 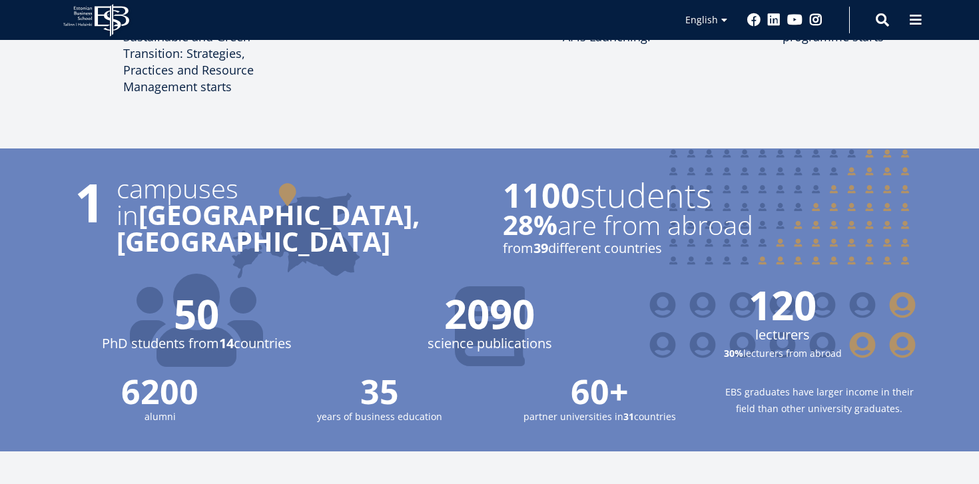 What do you see at coordinates (489, 344) in the screenshot?
I see `span: science publications` at bounding box center [489, 344].